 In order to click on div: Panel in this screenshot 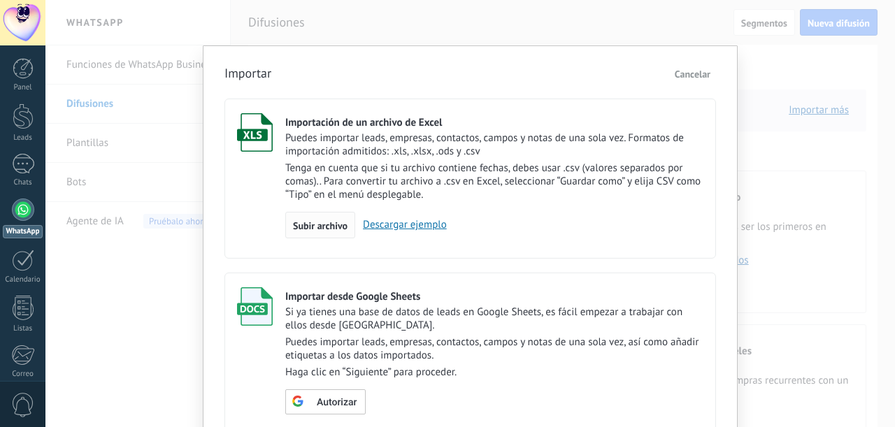, I will do `click(23, 87)`.